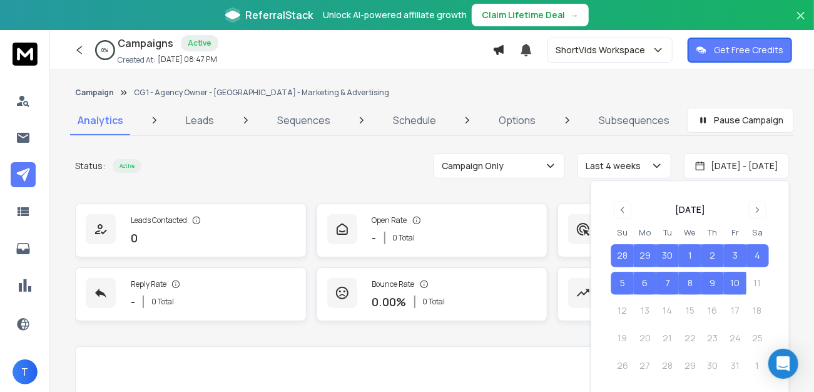  Describe the element at coordinates (136, 60) in the screenshot. I see `p: Created At:` at that location.